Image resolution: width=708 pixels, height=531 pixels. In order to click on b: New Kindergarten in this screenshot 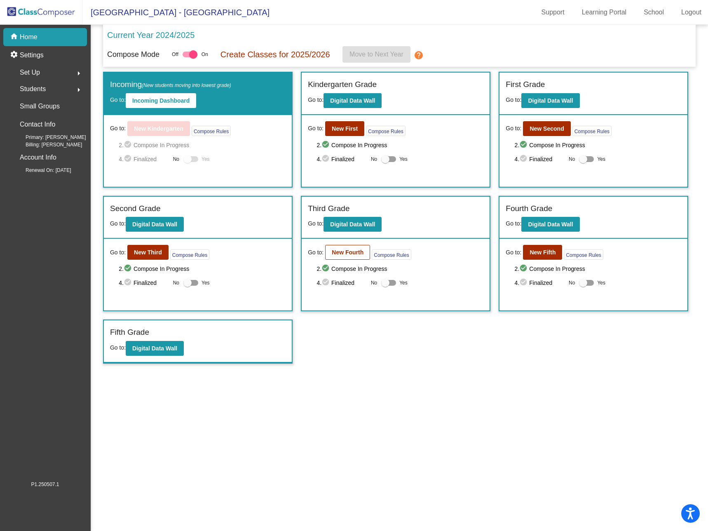, I will do `click(159, 129)`.